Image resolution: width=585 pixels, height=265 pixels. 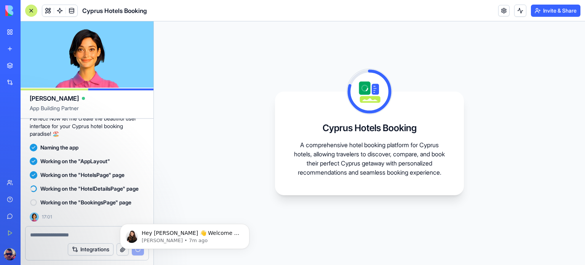 What do you see at coordinates (87, 111) in the screenshot?
I see `span: App Building Partner` at bounding box center [87, 111].